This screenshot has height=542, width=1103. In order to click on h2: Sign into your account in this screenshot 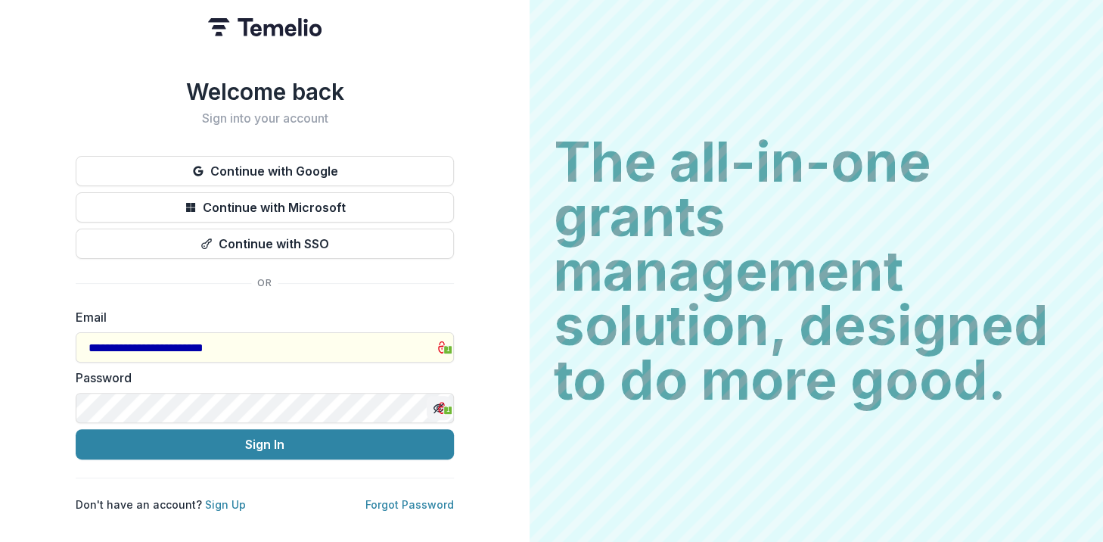, I will do `click(265, 118)`.